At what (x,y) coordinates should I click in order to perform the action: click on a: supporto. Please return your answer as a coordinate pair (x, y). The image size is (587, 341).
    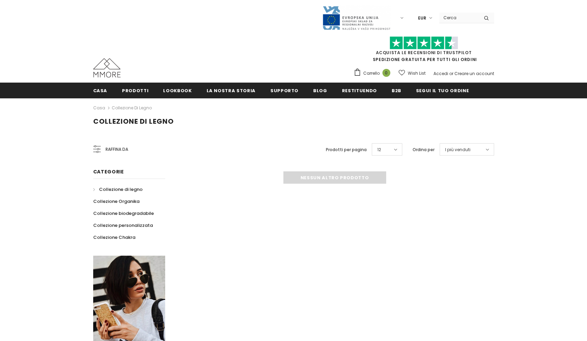
    Looking at the image, I should click on (285, 90).